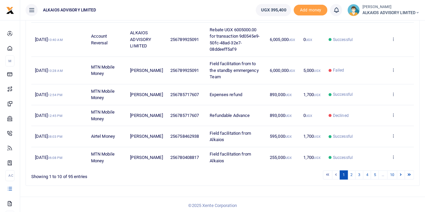 This screenshot has height=212, width=425. What do you see at coordinates (282, 39) in the screenshot?
I see `span: 6,005,000` at bounding box center [282, 39].